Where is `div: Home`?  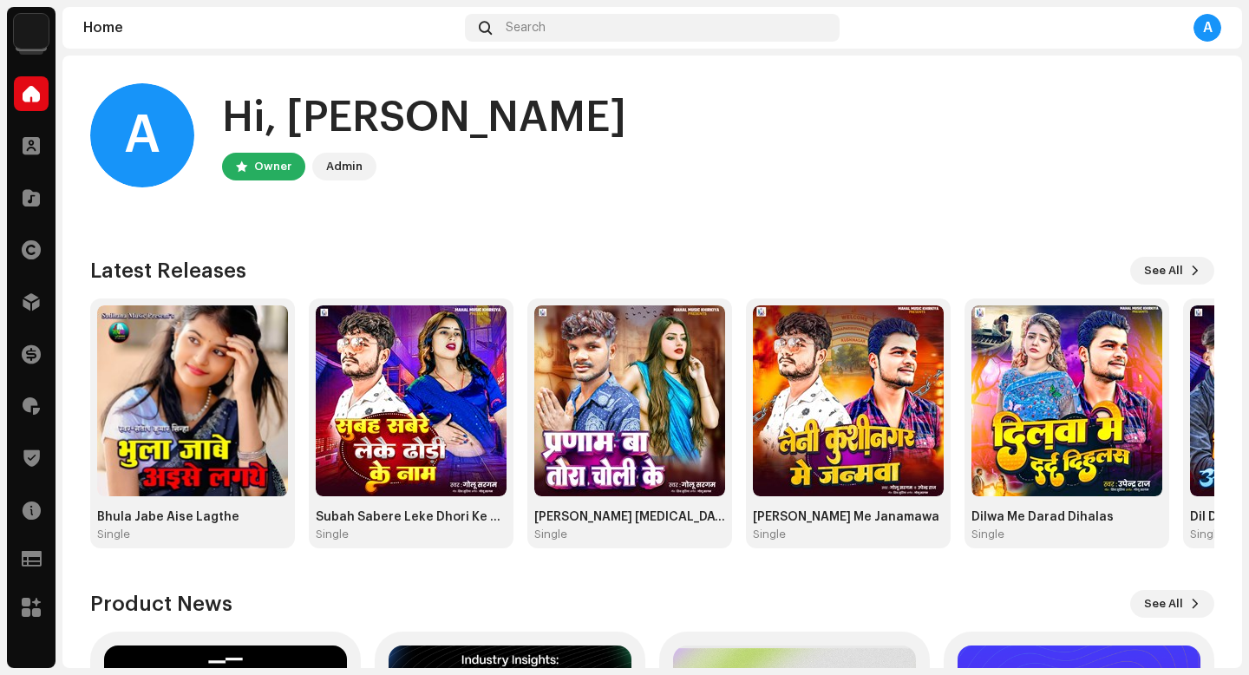 div: Home is located at coordinates (271, 28).